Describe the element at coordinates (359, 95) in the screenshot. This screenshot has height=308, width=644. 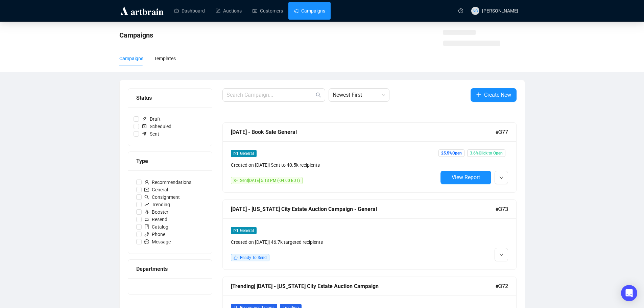
I see `span: Newest First` at that location.